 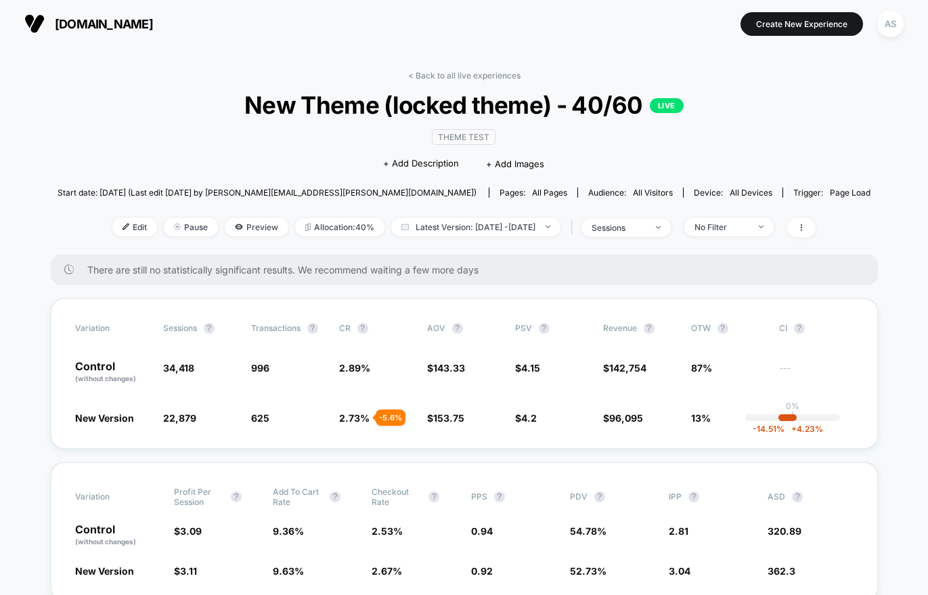 I want to click on span: 13%, so click(x=700, y=417).